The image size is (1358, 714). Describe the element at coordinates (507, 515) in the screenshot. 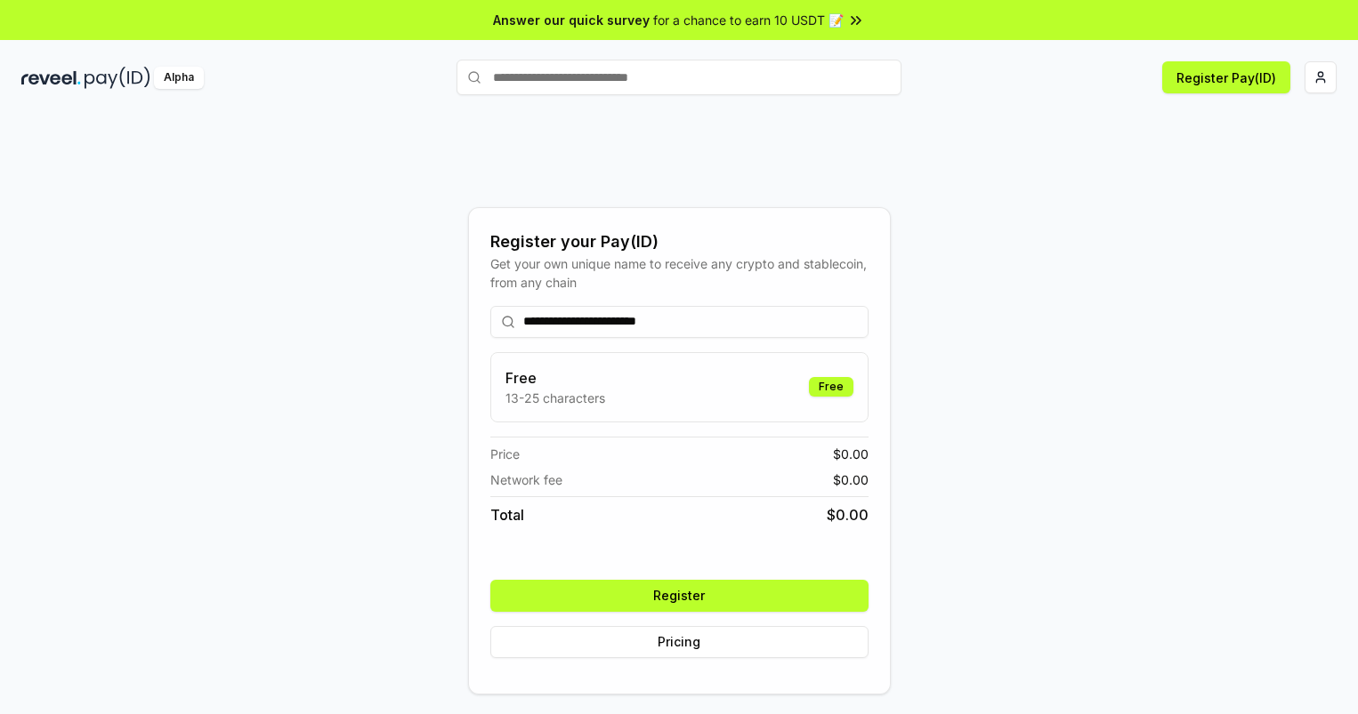

I see `span: Total` at that location.